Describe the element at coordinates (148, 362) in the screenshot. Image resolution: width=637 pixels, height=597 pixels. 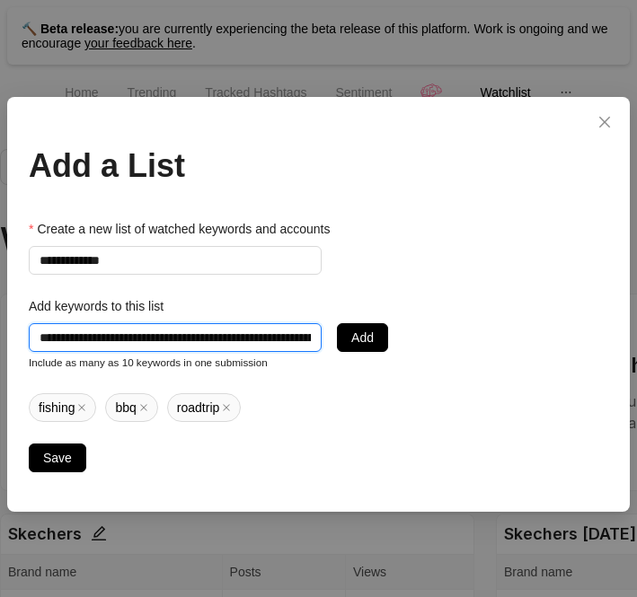
I see `small: Include as many as 10 keywords in one submission` at that location.